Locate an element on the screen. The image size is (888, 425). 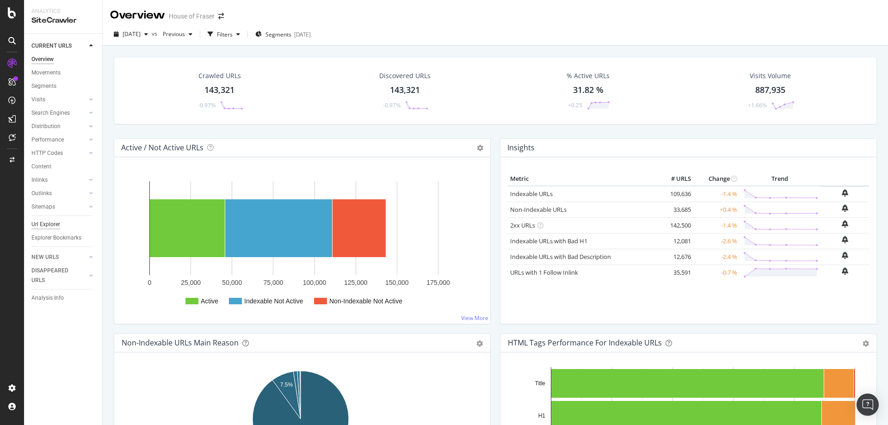
h4: Insights is located at coordinates (521, 148).